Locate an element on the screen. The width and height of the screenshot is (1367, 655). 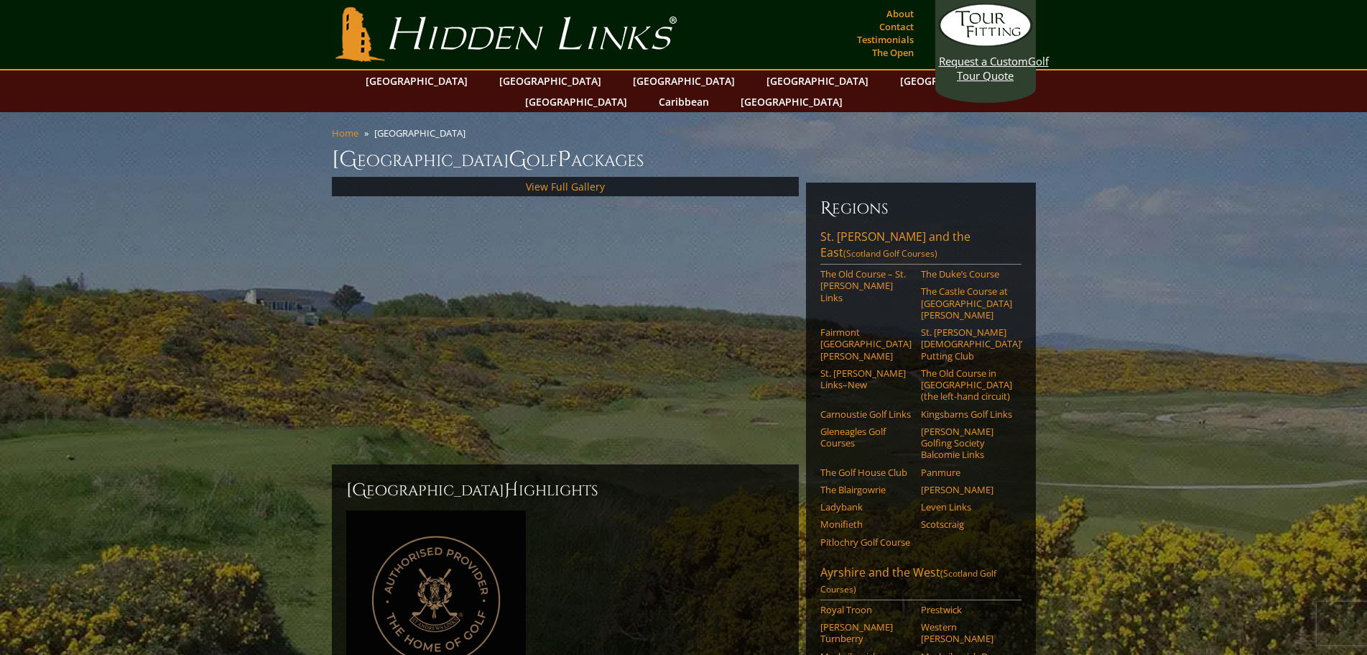
a: View Full Gallery is located at coordinates (565, 186).